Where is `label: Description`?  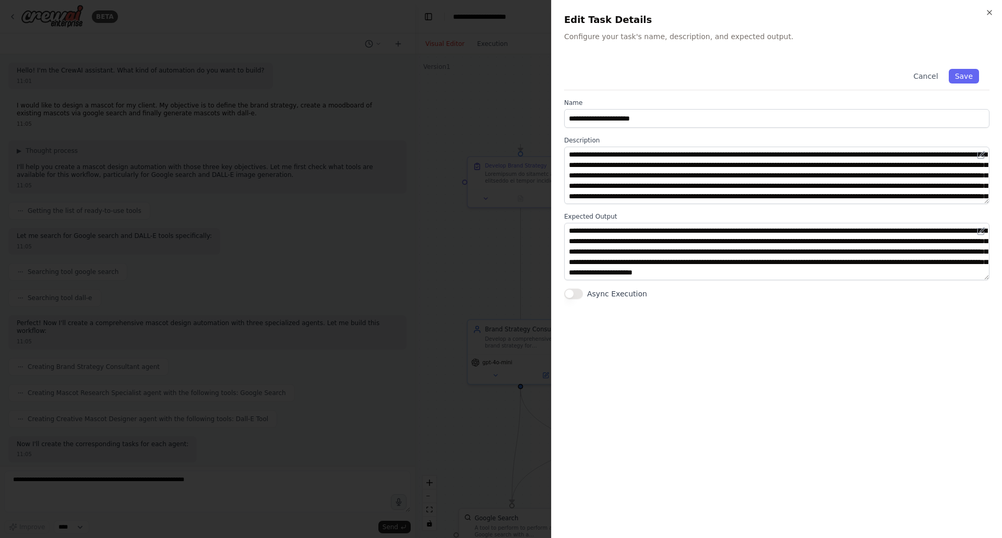
label: Description is located at coordinates (777, 140).